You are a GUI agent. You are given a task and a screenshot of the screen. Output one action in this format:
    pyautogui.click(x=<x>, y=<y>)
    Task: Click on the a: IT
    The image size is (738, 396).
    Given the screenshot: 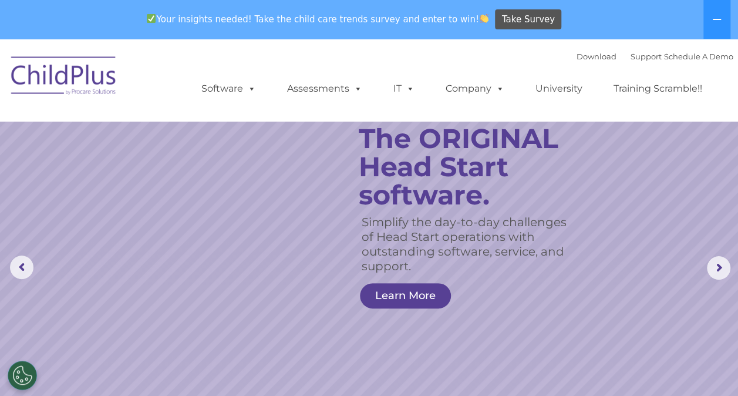 What is the action you would take?
    pyautogui.click(x=404, y=89)
    